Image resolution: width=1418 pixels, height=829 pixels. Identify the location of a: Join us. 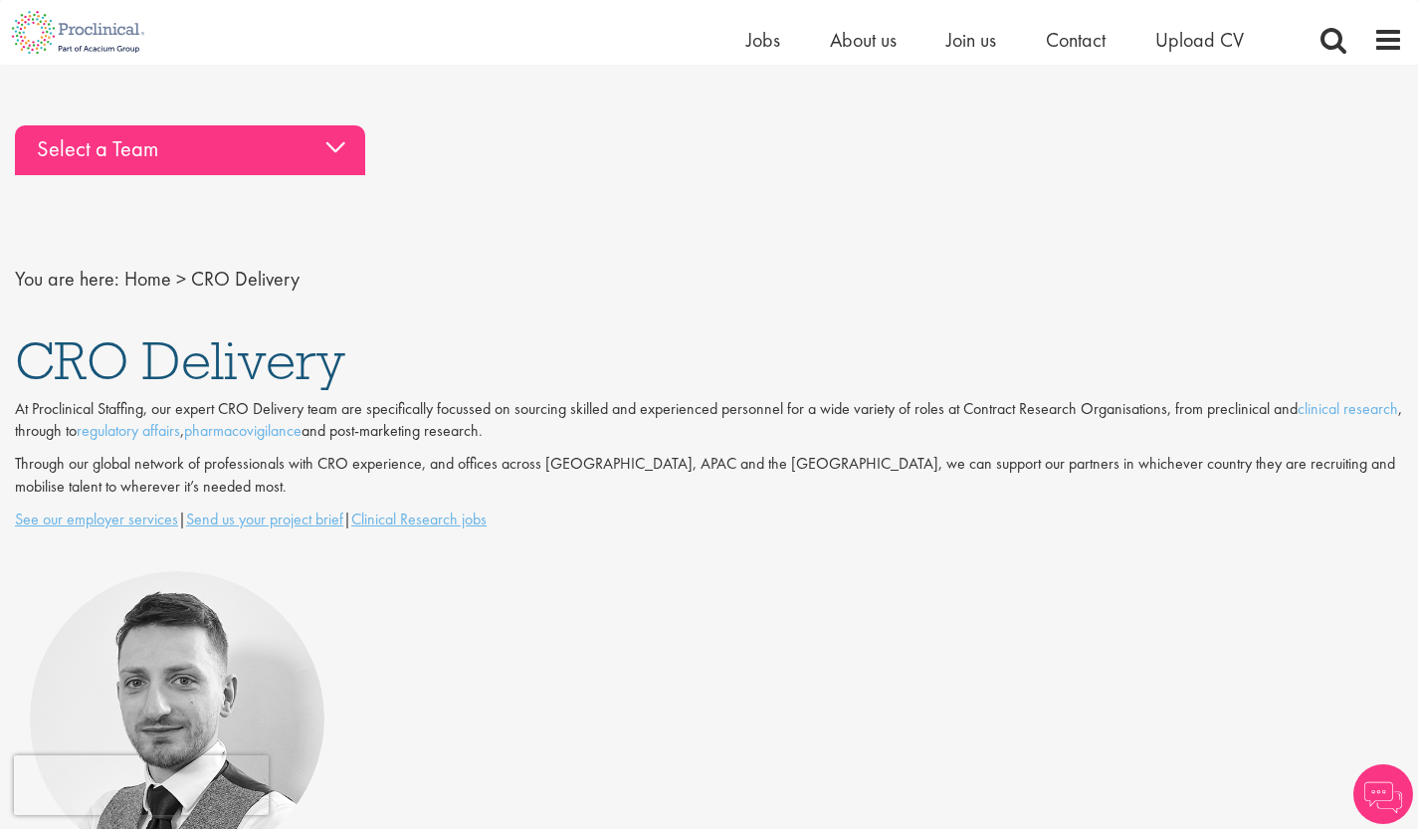
(971, 40).